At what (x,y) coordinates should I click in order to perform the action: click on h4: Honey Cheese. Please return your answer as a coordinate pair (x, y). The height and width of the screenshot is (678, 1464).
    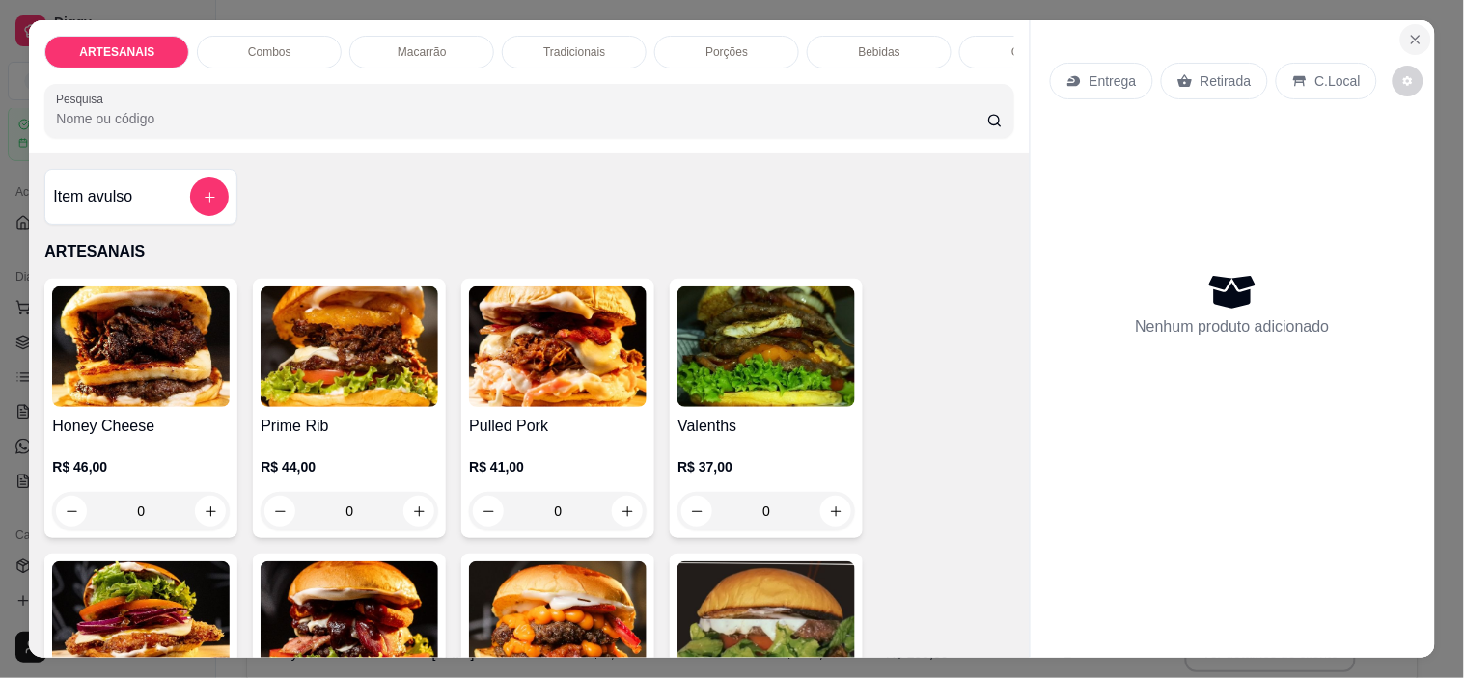
    Looking at the image, I should click on (141, 427).